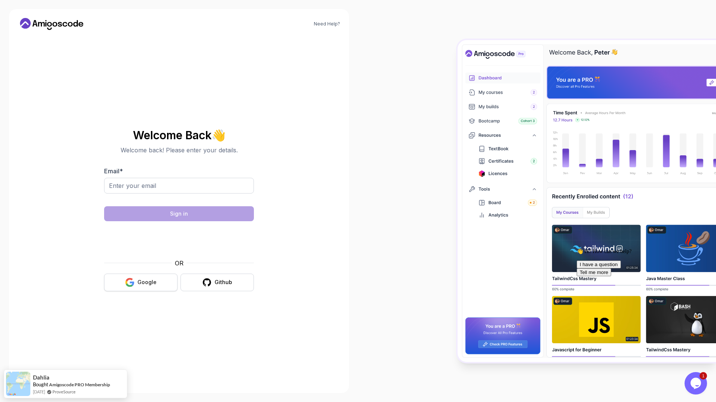 Image resolution: width=716 pixels, height=402 pixels. I want to click on button: Github, so click(217, 282).